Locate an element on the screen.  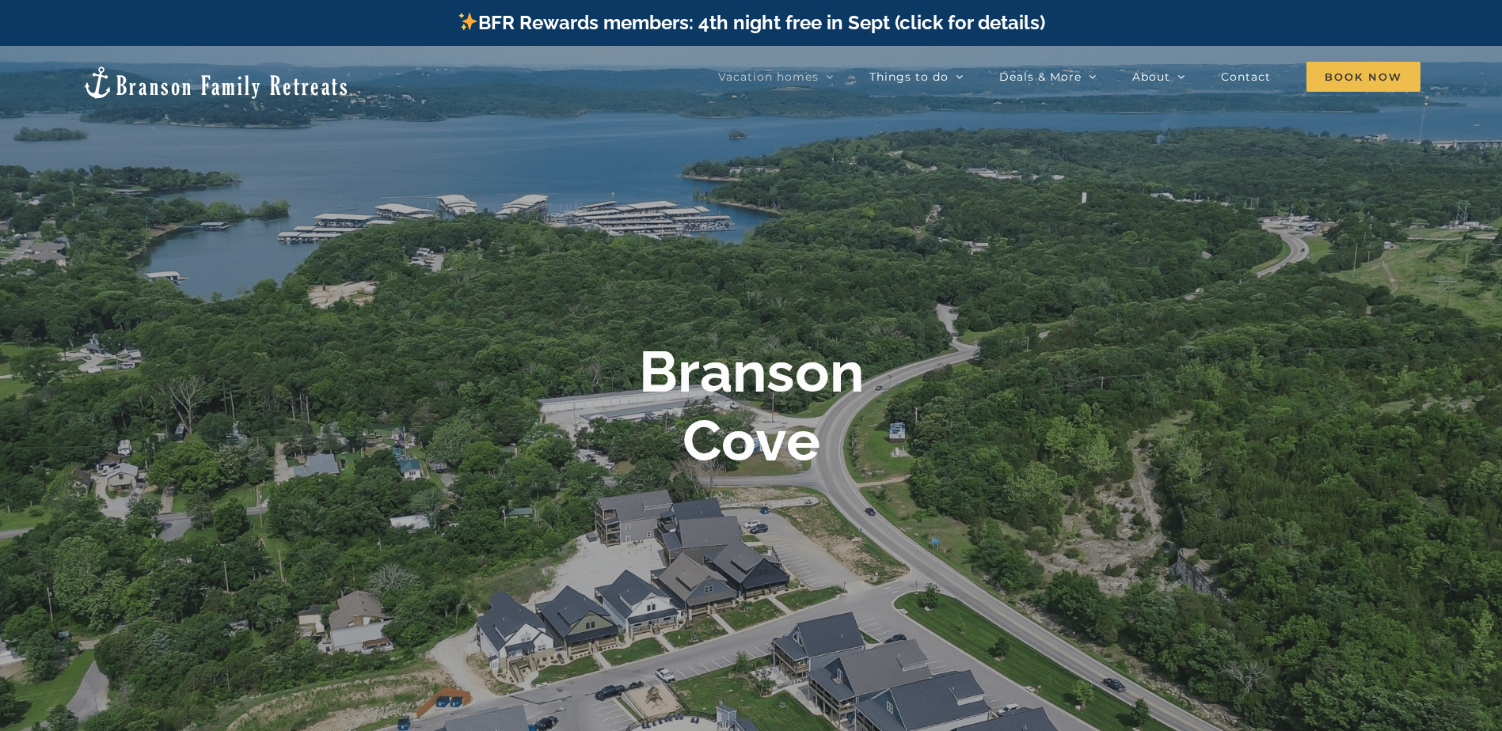
a: Deals & More is located at coordinates (1047, 77).